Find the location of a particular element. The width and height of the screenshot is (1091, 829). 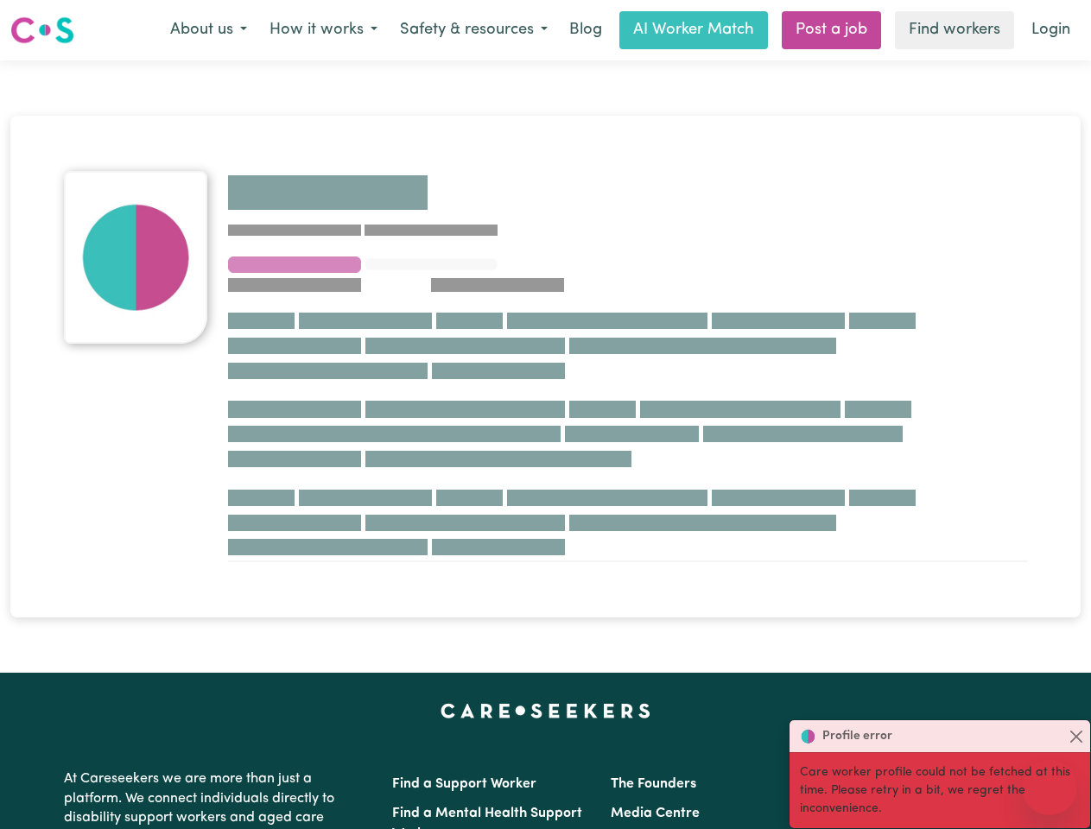

a: Post a job is located at coordinates (831, 30).